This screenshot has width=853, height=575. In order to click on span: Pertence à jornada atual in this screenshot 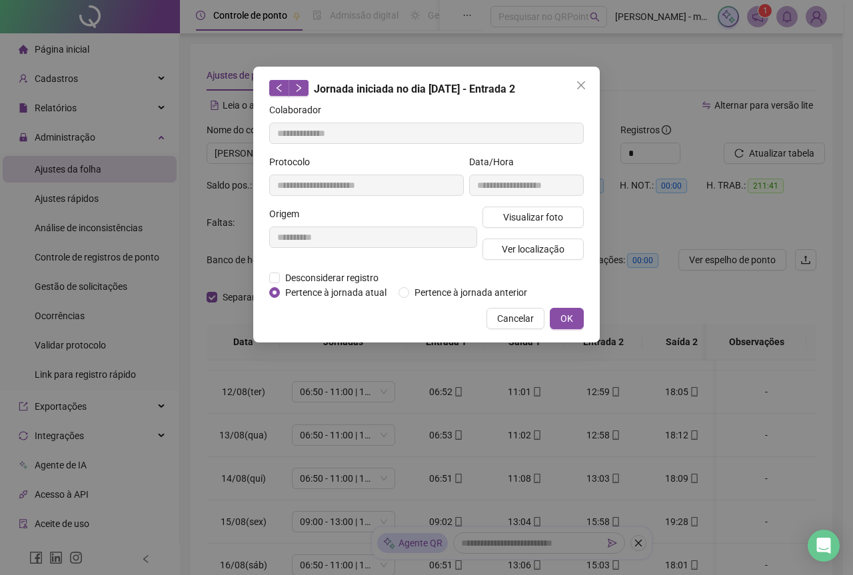, I will do `click(336, 293)`.